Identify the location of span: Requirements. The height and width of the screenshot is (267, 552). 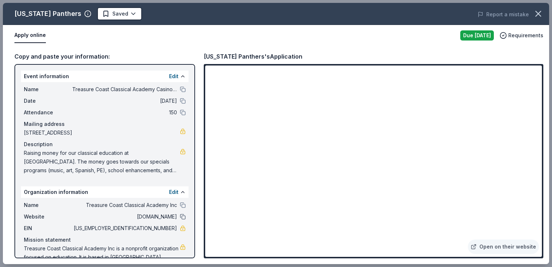
(526, 35).